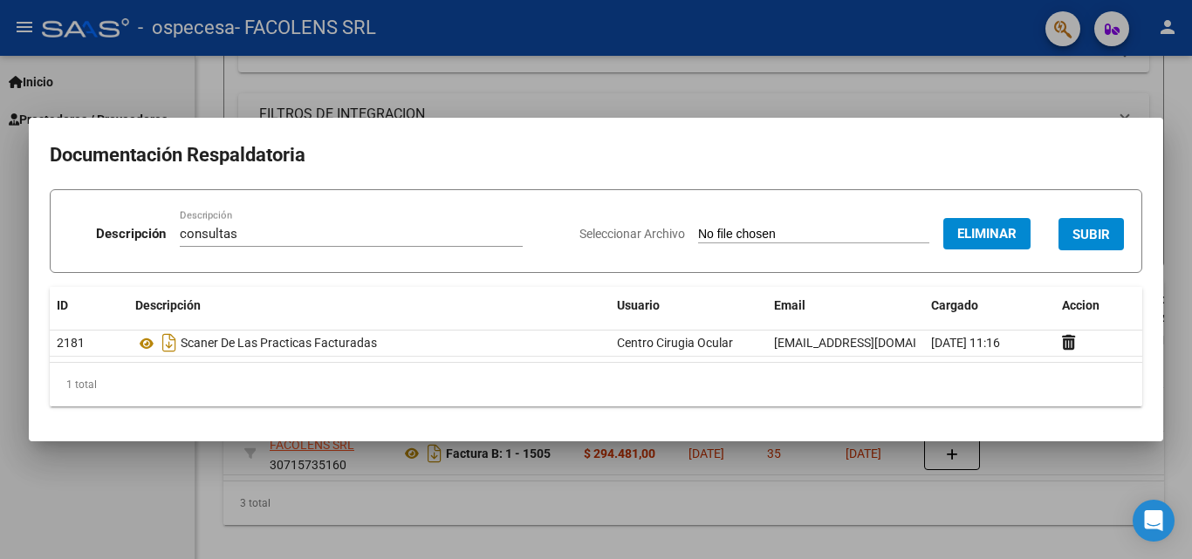  I want to click on span: Accion, so click(1080, 305).